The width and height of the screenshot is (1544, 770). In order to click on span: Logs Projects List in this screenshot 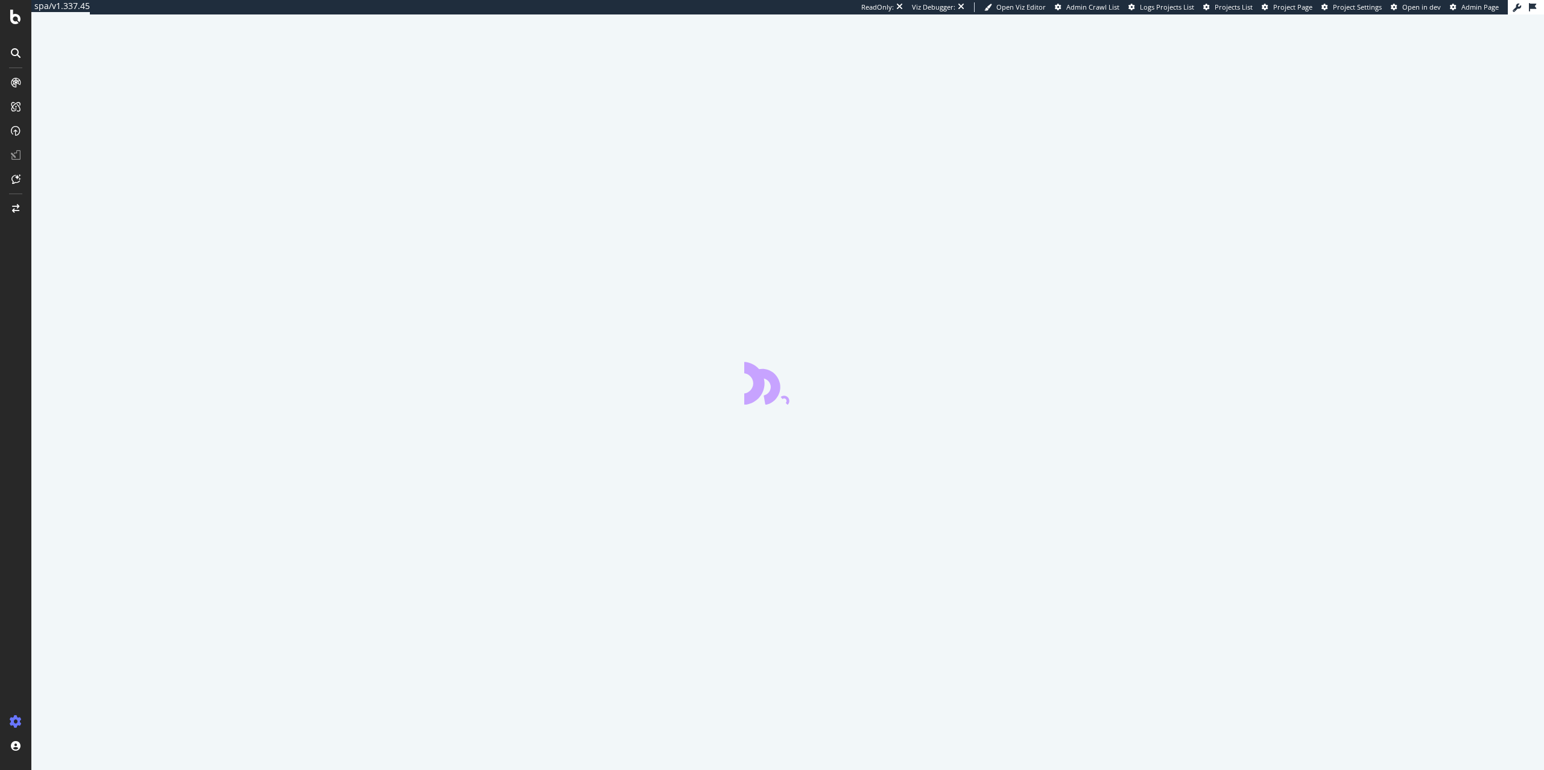, I will do `click(1167, 7)`.